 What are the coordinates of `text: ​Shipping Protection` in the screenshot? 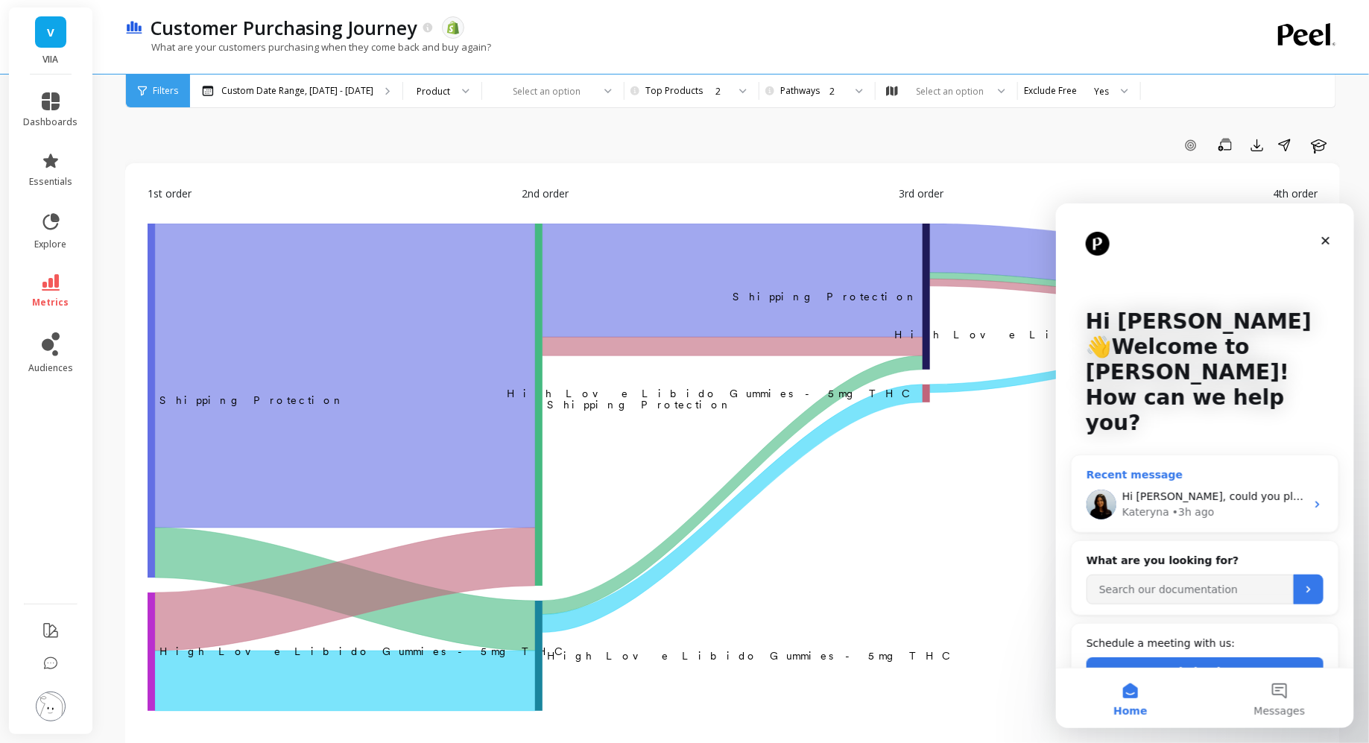 It's located at (825, 297).